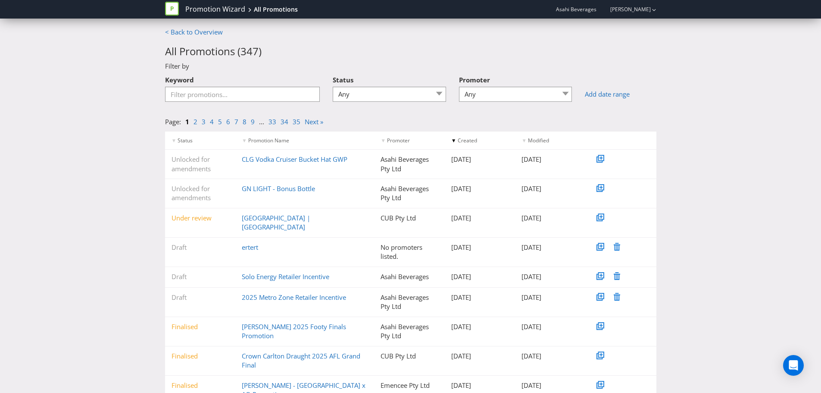  What do you see at coordinates (245, 122) in the screenshot?
I see `a: 8` at bounding box center [245, 122].